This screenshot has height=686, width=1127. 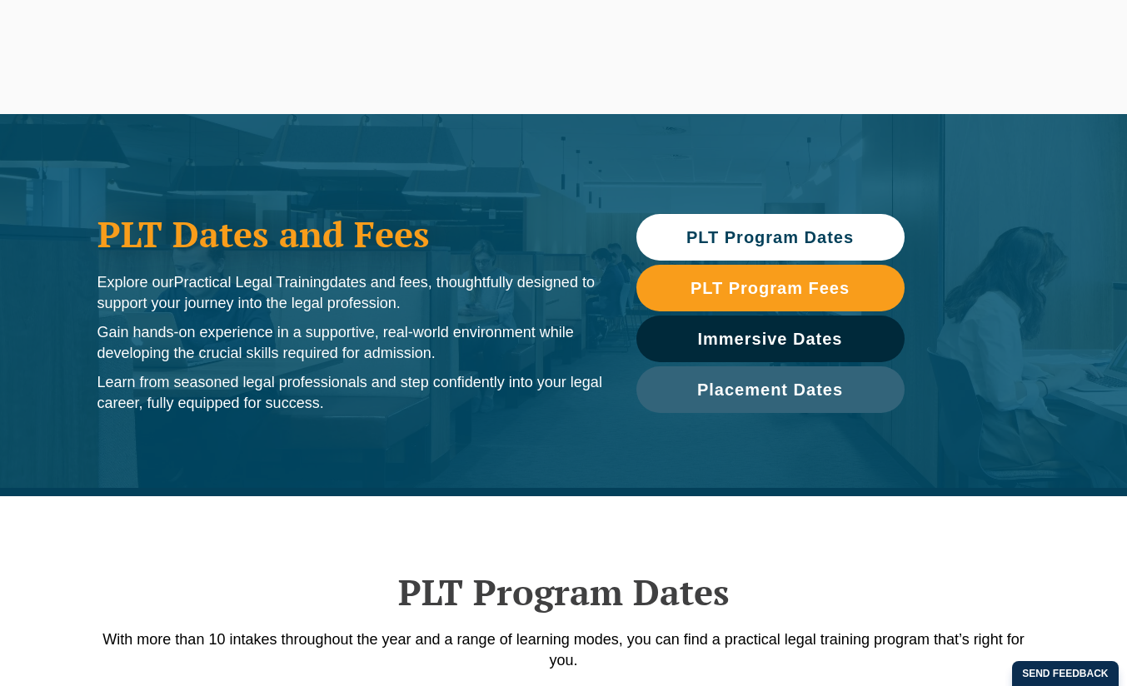 What do you see at coordinates (770, 390) in the screenshot?
I see `a: Placement Dates` at bounding box center [770, 390].